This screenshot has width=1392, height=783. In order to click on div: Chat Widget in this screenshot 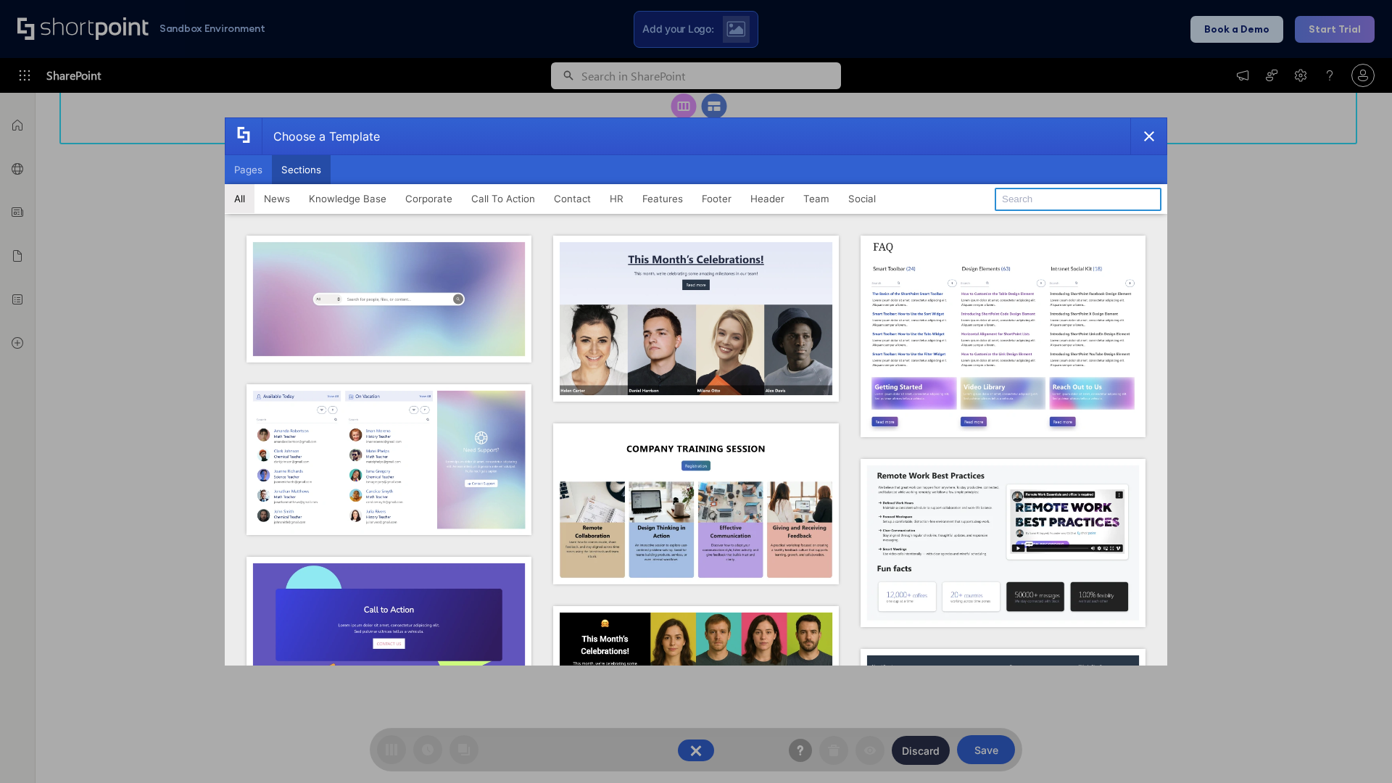, I will do `click(1261, 699)`.